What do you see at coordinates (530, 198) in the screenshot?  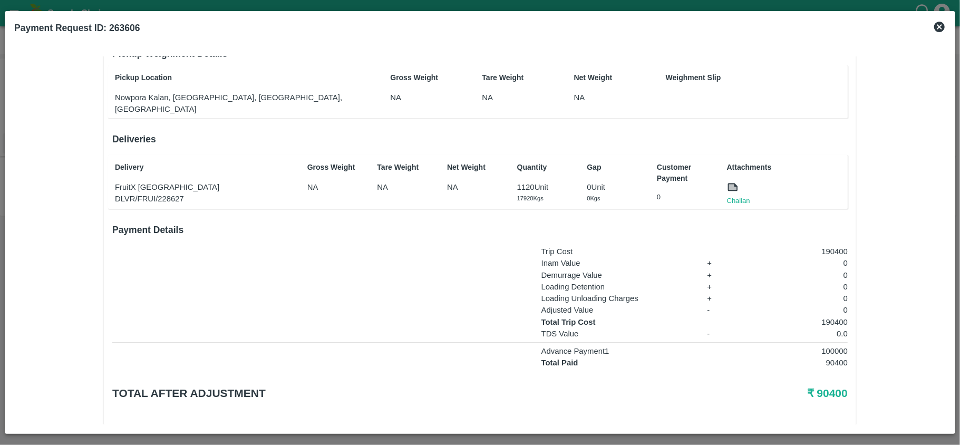 I see `span: 17920 Kgs` at bounding box center [530, 198].